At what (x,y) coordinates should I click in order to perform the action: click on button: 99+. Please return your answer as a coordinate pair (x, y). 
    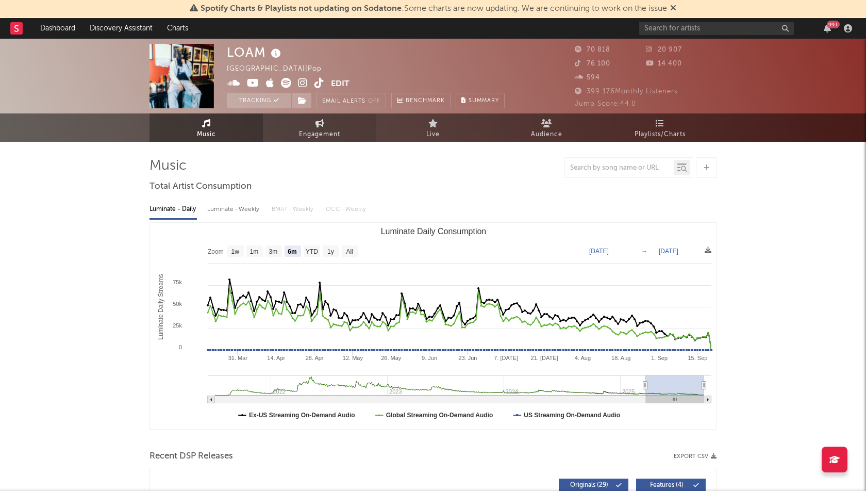
    Looking at the image, I should click on (827, 28).